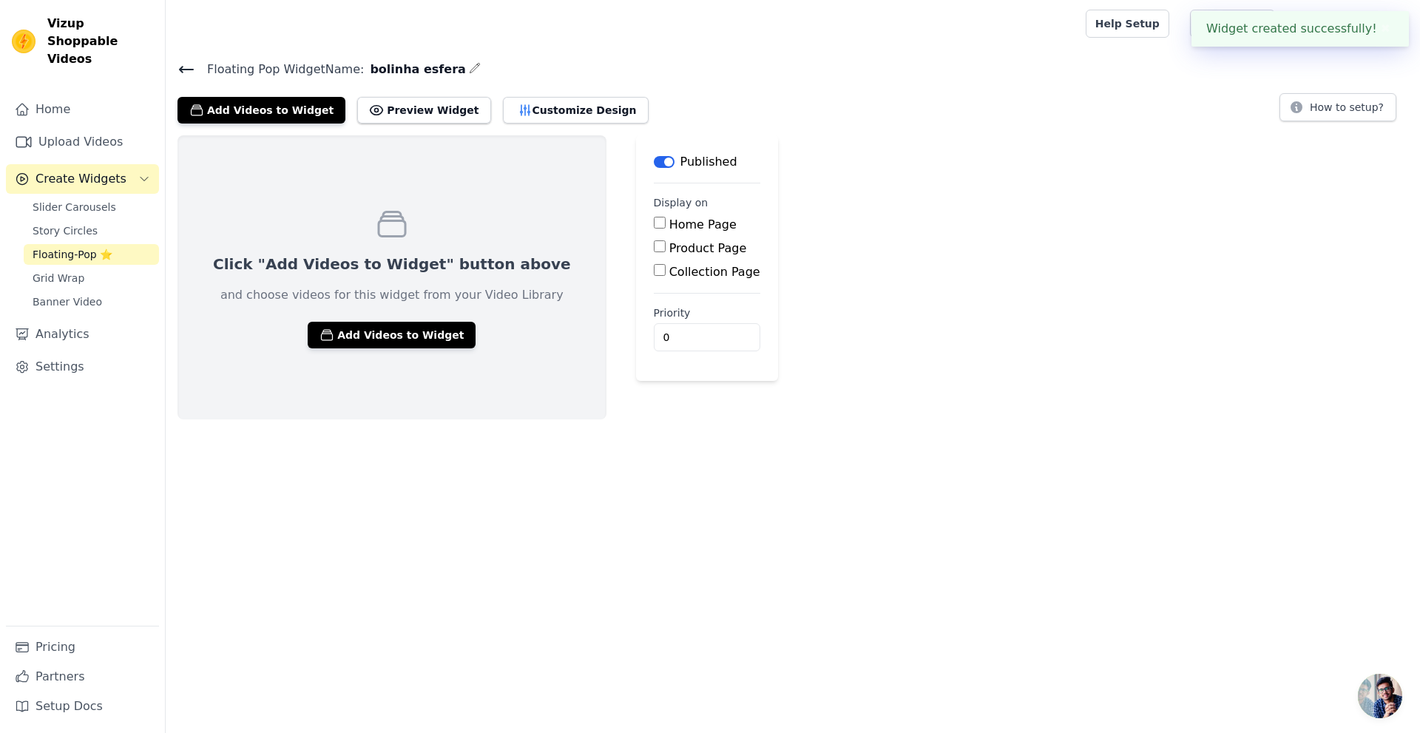 This screenshot has height=733, width=1420. I want to click on legend: Display on, so click(681, 203).